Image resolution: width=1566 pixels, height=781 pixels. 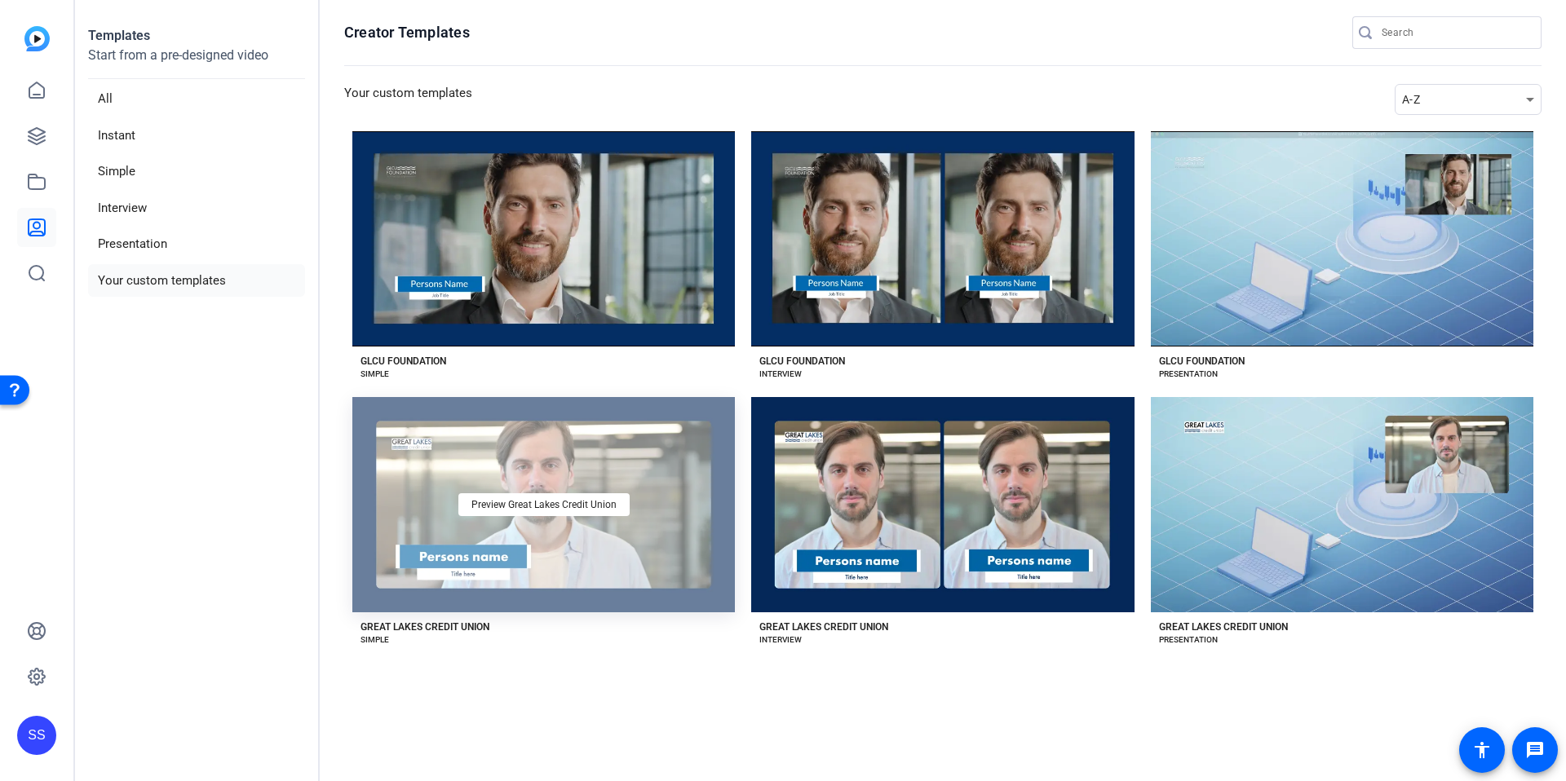 What do you see at coordinates (197, 99) in the screenshot?
I see `li: All` at bounding box center [197, 99].